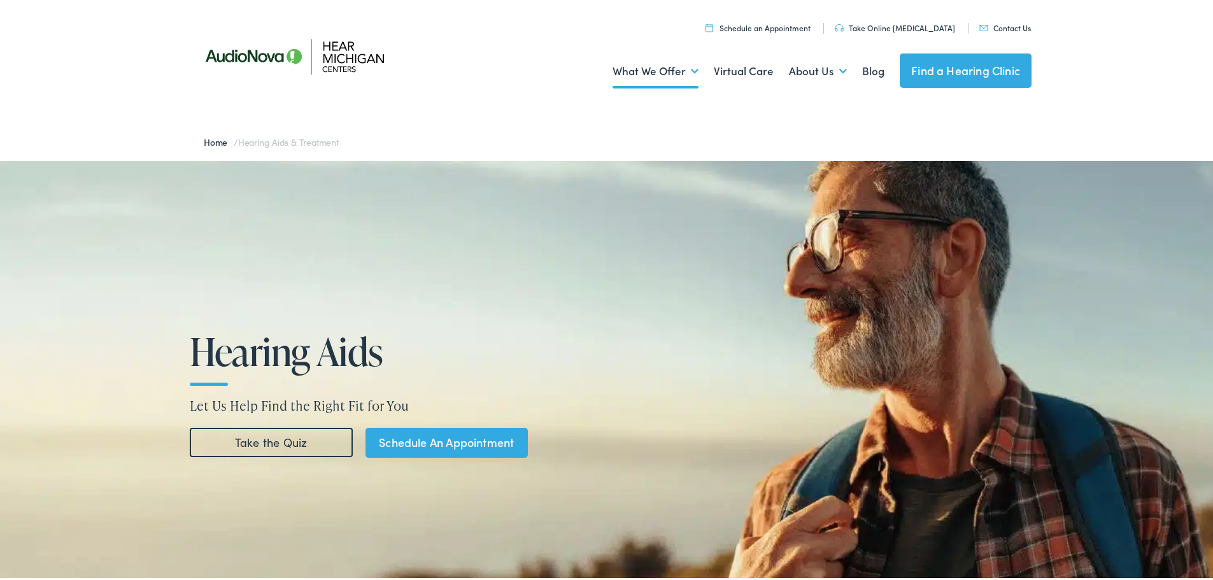 Image resolution: width=1213 pixels, height=580 pixels. Describe the element at coordinates (288, 139) in the screenshot. I see `span: Hearing Aids & Treatment` at that location.